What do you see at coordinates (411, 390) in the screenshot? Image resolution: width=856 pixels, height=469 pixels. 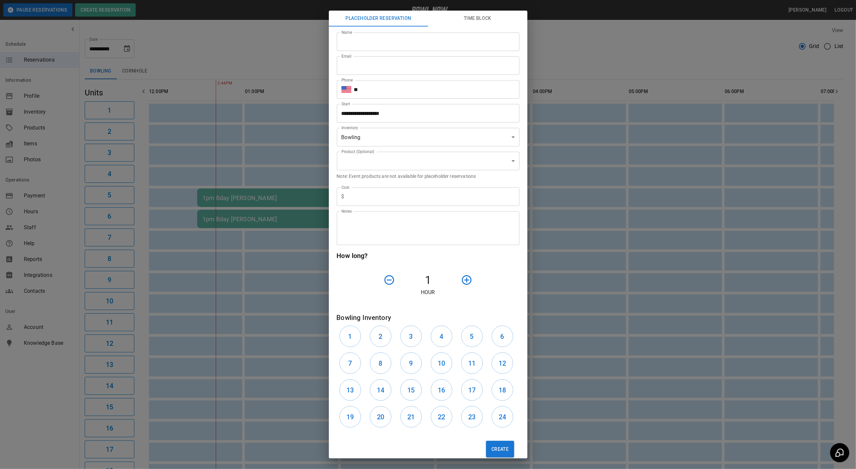 I see `button: 15` at bounding box center [411, 390].